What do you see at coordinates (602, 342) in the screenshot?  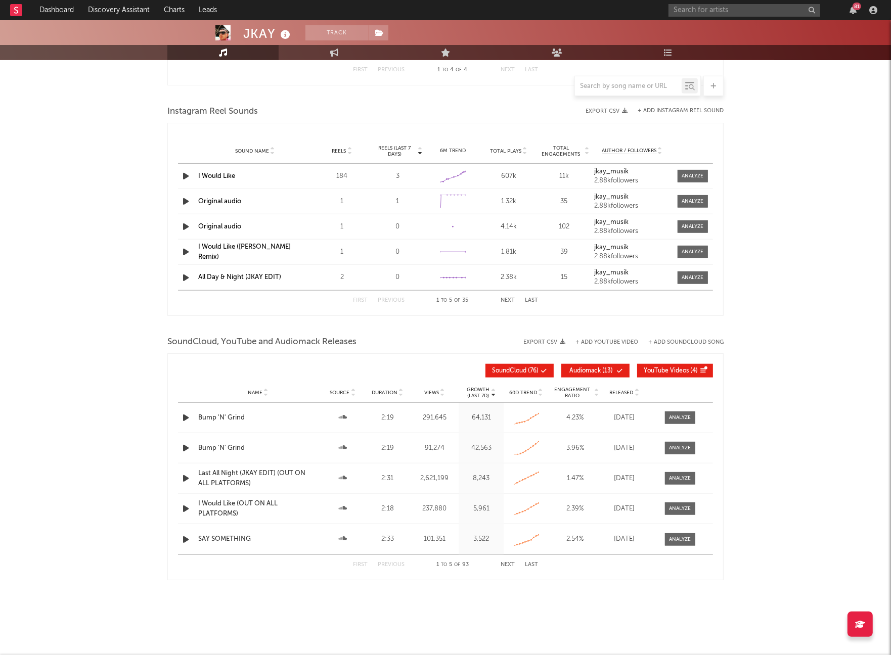 I see `div: + Add YouTube Video` at bounding box center [602, 342].